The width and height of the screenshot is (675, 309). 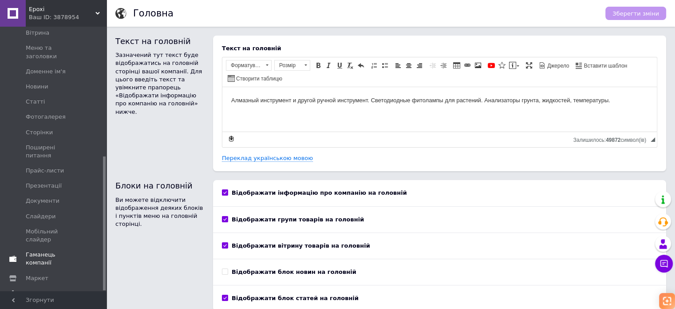 What do you see at coordinates (255, 78) in the screenshot?
I see `a: Створити таблицю` at bounding box center [255, 78].